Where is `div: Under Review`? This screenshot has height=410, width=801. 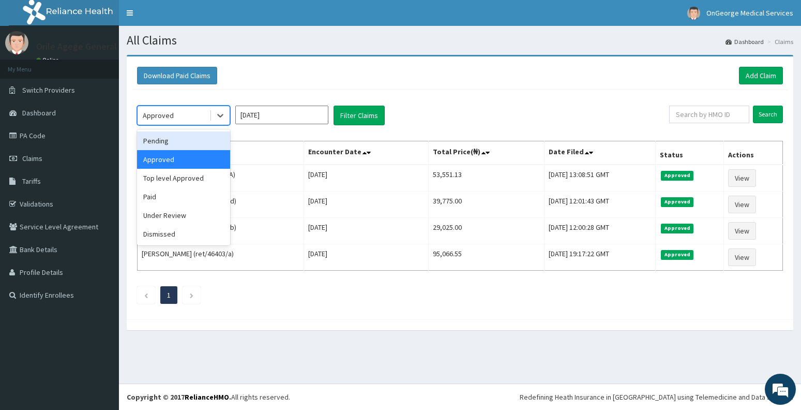
div: Under Review is located at coordinates (184, 215).